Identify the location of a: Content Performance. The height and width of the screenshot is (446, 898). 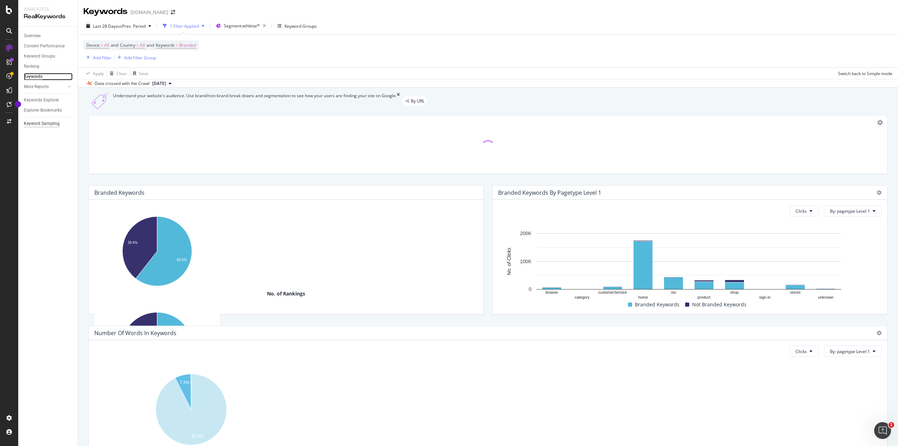
(48, 46).